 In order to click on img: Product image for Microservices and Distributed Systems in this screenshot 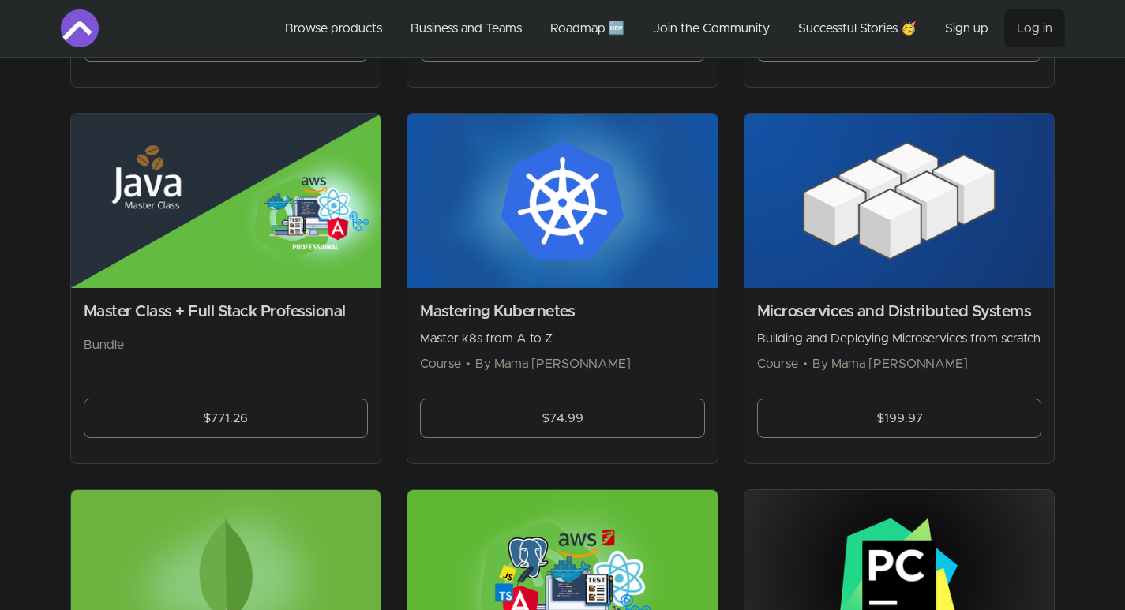, I will do `click(899, 201)`.